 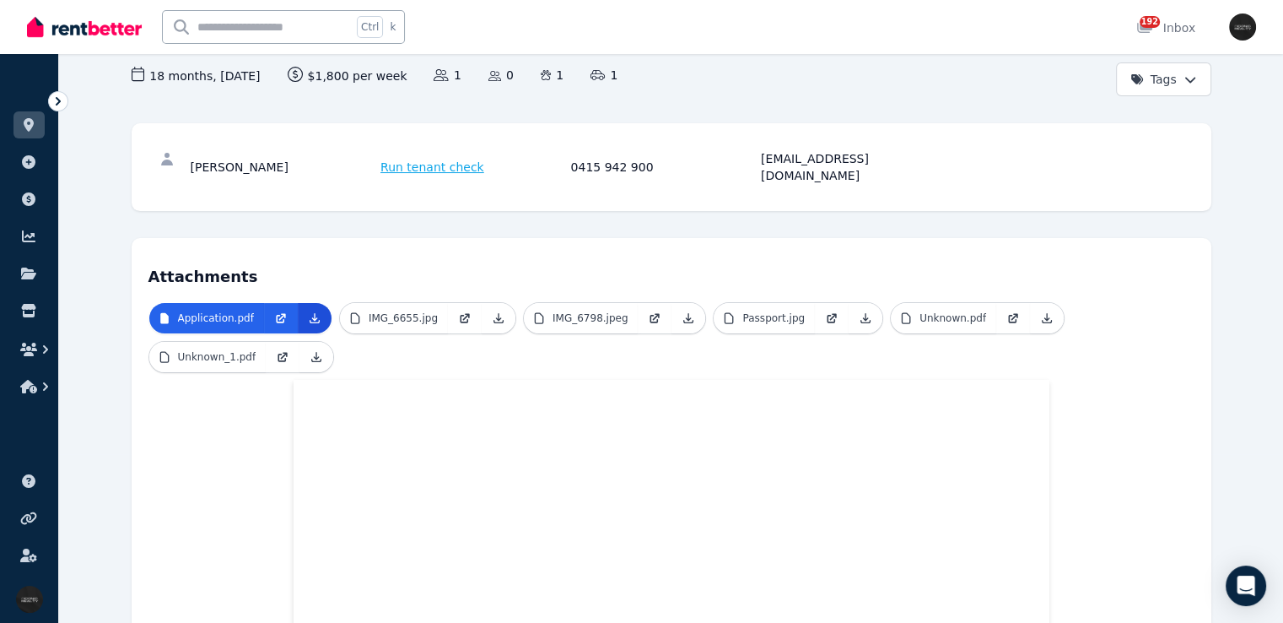 What do you see at coordinates (392, 27) in the screenshot?
I see `span: k` at bounding box center [392, 27].